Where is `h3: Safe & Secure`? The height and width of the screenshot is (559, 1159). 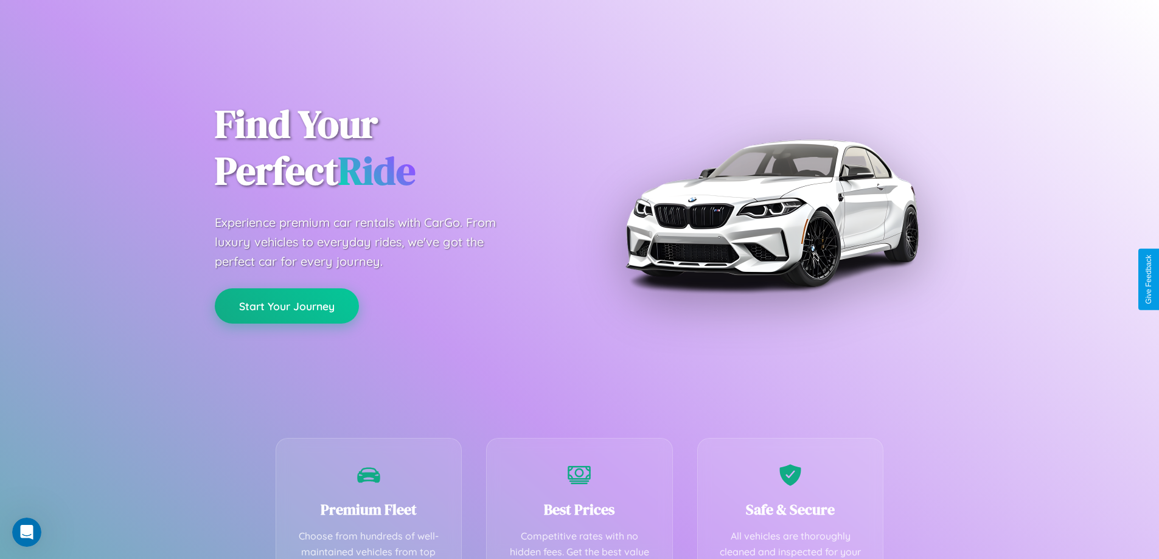
h3: Safe & Secure is located at coordinates (790, 509).